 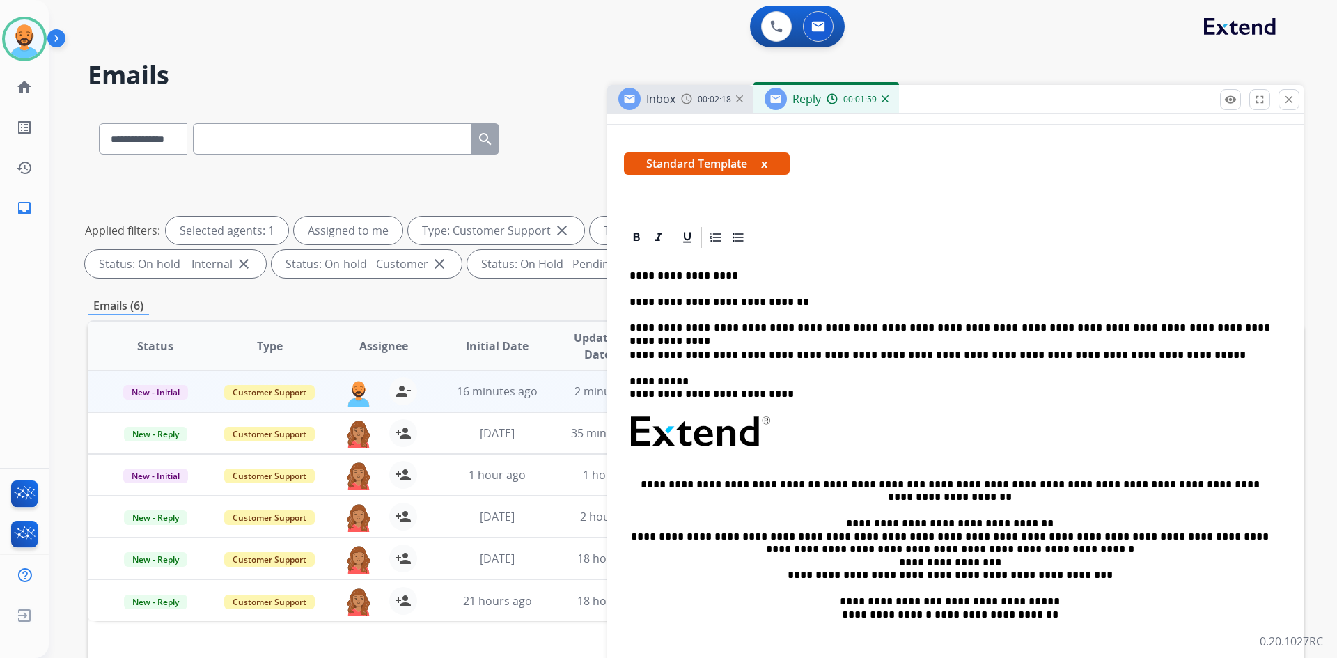 I want to click on span: Standard Template, so click(x=707, y=164).